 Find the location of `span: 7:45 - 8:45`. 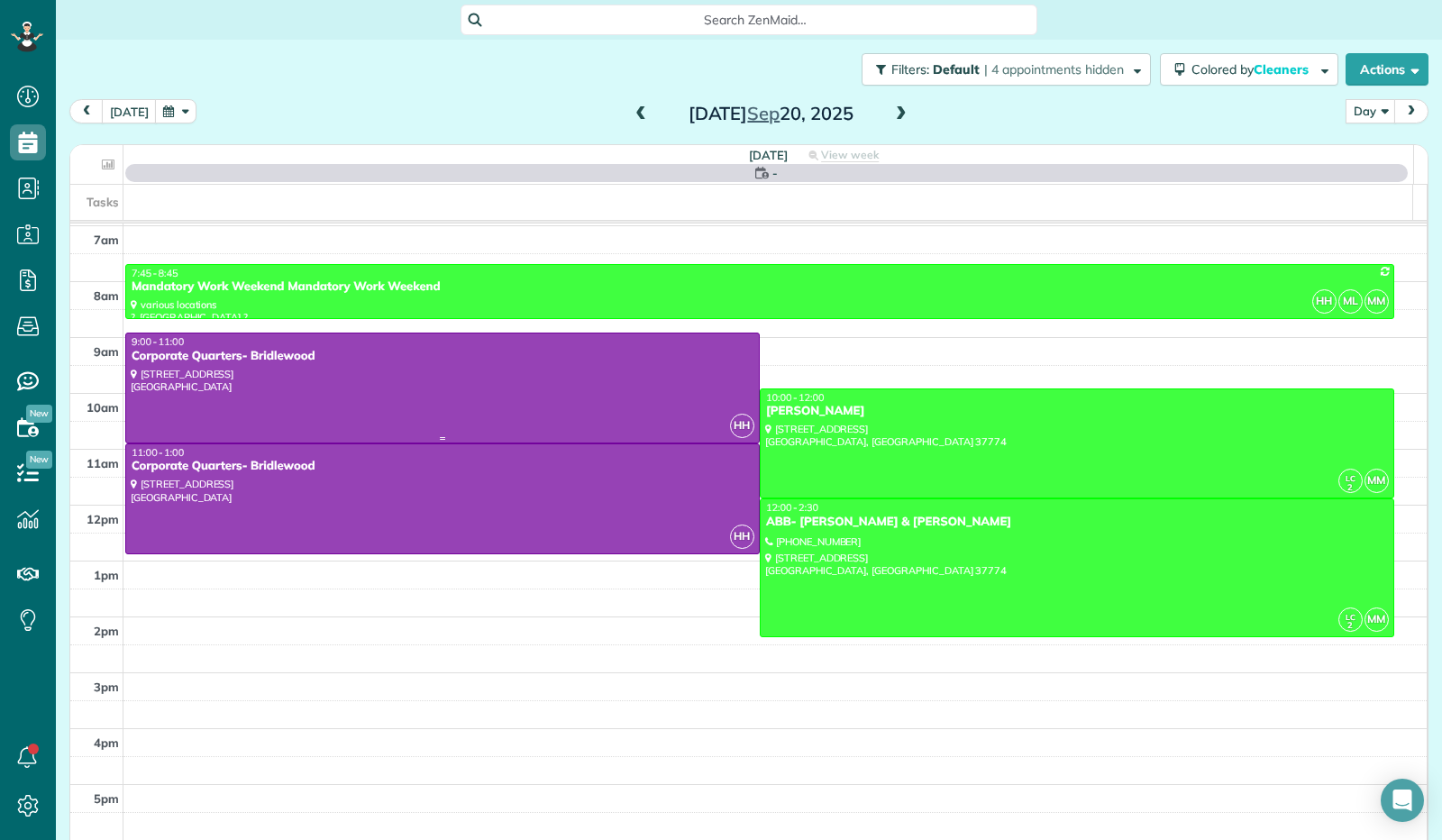

span: 7:45 - 8:45 is located at coordinates (155, 273).